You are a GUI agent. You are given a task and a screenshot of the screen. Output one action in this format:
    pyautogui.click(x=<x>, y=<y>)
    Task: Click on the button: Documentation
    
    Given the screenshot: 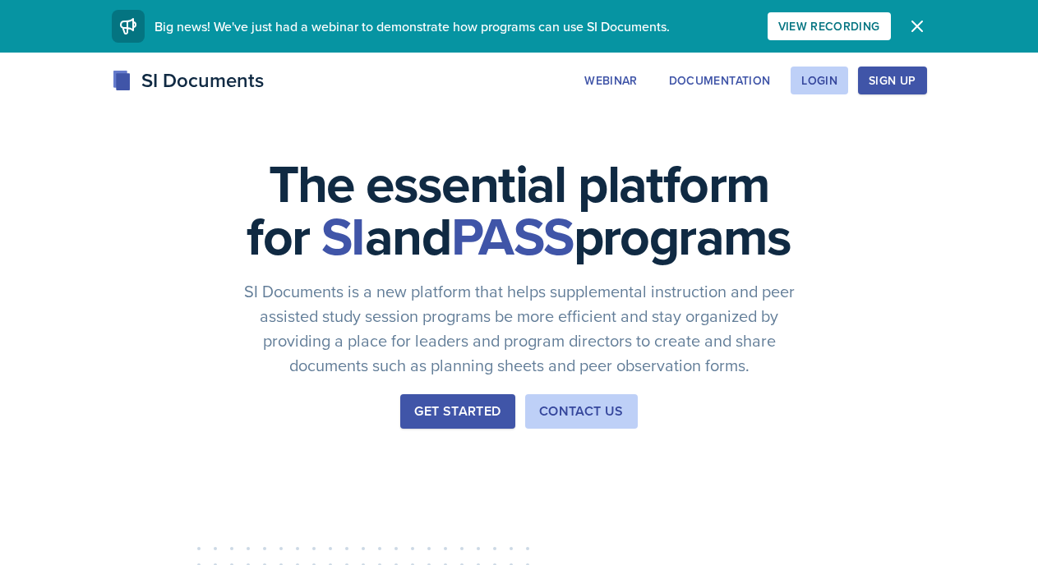 What is the action you would take?
    pyautogui.click(x=720, y=81)
    